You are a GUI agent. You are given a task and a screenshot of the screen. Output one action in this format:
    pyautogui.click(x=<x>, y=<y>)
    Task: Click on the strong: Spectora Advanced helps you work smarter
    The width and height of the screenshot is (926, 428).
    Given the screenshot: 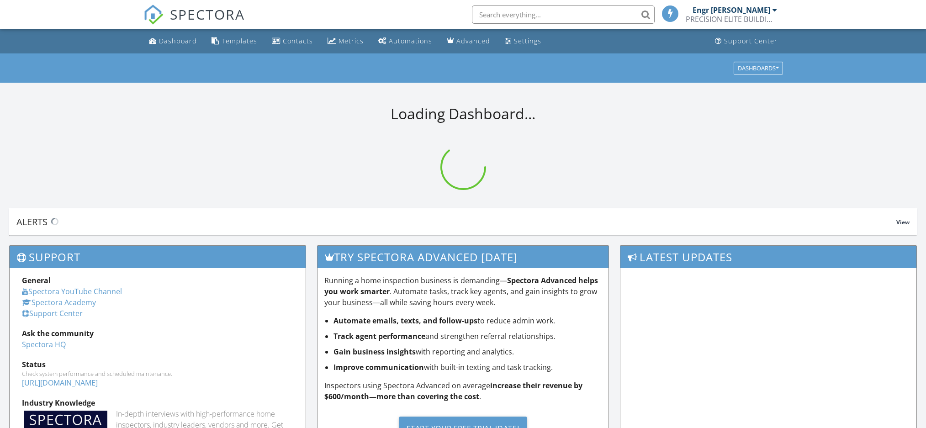 What is the action you would take?
    pyautogui.click(x=461, y=286)
    